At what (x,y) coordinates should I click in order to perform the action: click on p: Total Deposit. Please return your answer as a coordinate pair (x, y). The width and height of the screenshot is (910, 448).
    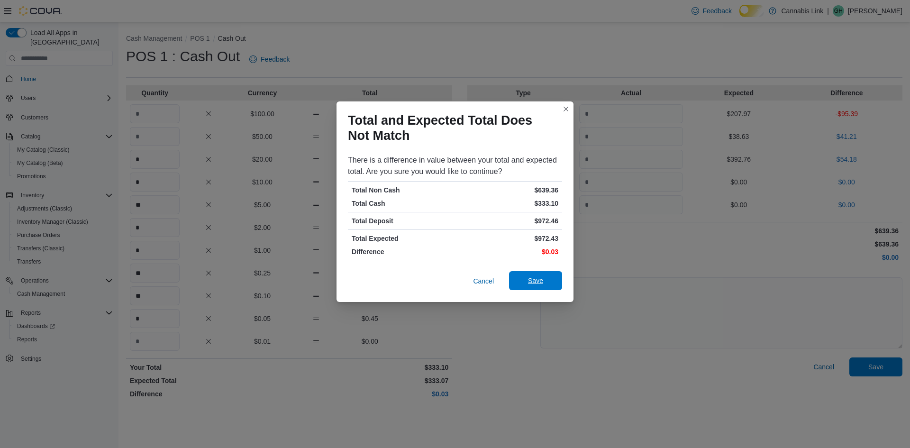
    Looking at the image, I should click on (403, 221).